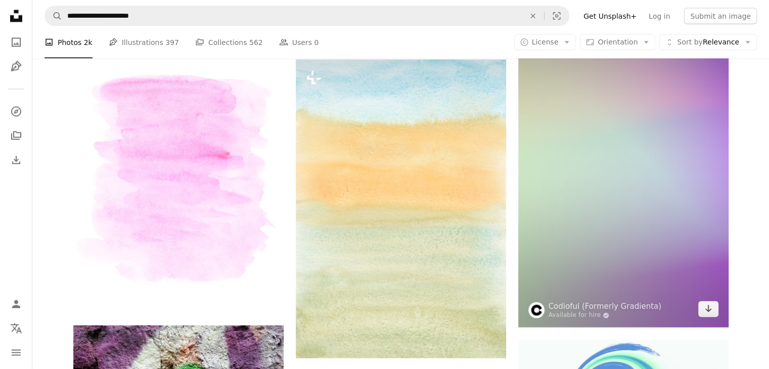 This screenshot has width=769, height=369. I want to click on a: Go to Codioful (Formerly Gradienta)'s profile, so click(536, 310).